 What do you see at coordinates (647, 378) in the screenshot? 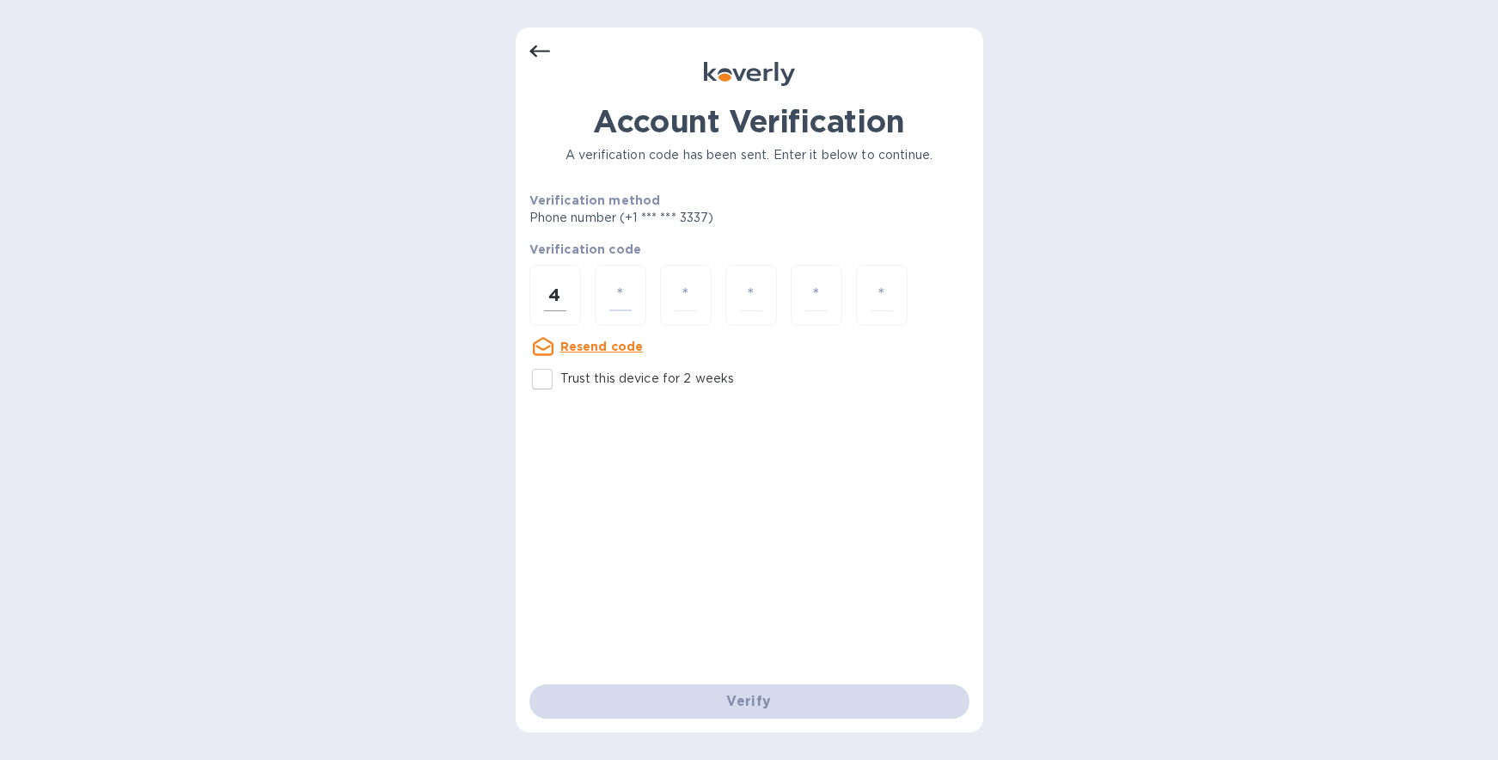
I see `p: Trust this device for 2 weeks` at bounding box center [647, 378].